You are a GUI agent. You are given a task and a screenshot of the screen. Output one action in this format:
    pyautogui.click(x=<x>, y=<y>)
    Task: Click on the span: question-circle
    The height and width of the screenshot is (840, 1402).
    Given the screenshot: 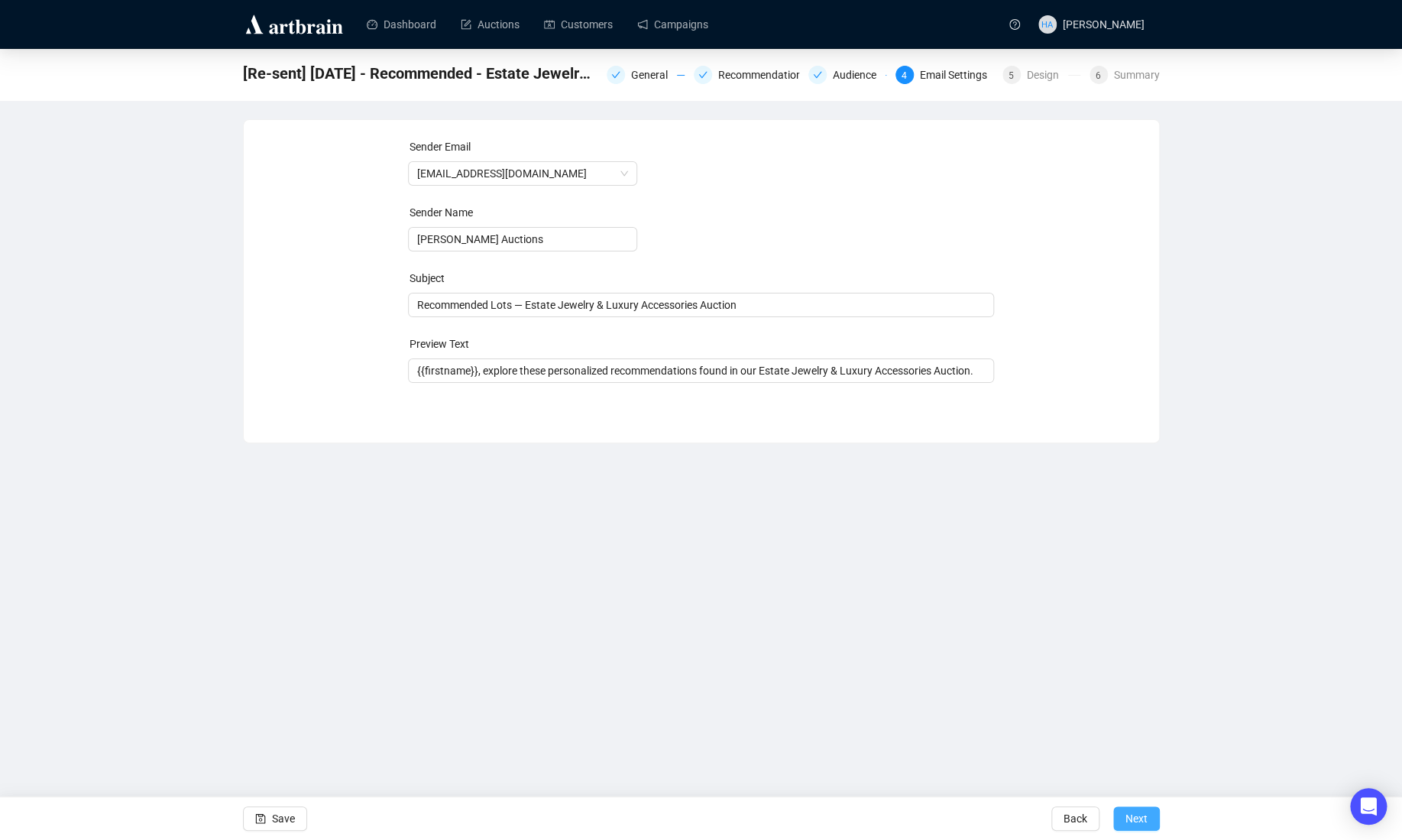 What is the action you would take?
    pyautogui.click(x=1015, y=25)
    